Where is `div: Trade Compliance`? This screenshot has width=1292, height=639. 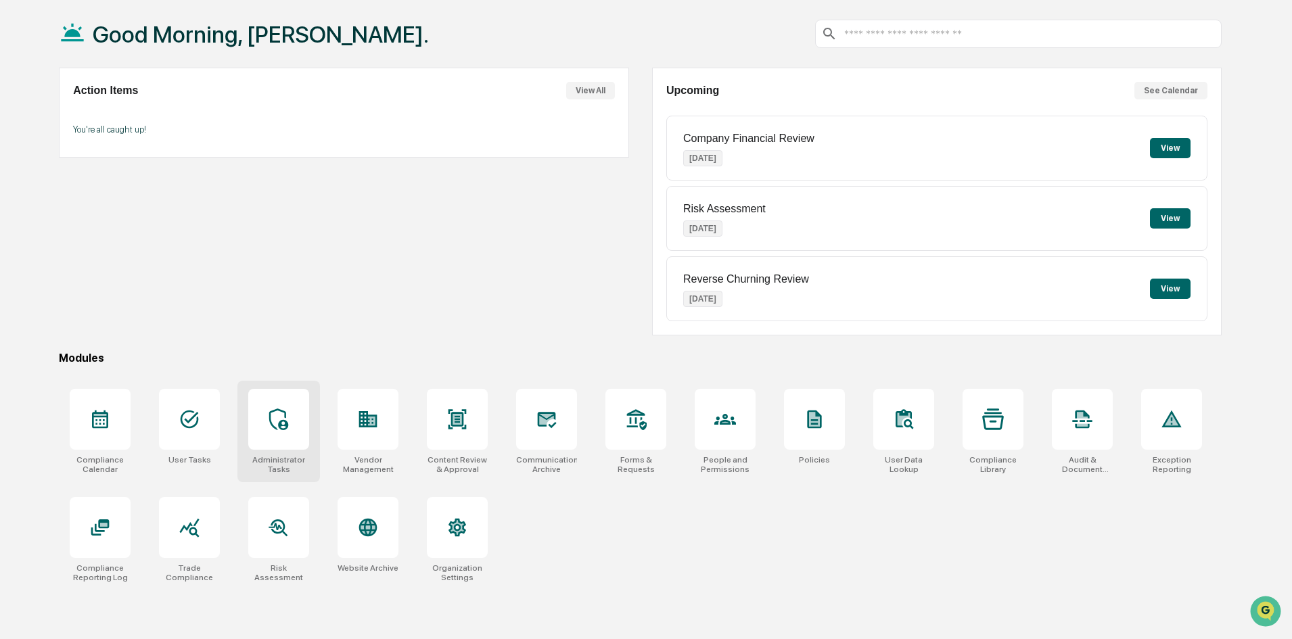
div: Trade Compliance is located at coordinates (189, 573).